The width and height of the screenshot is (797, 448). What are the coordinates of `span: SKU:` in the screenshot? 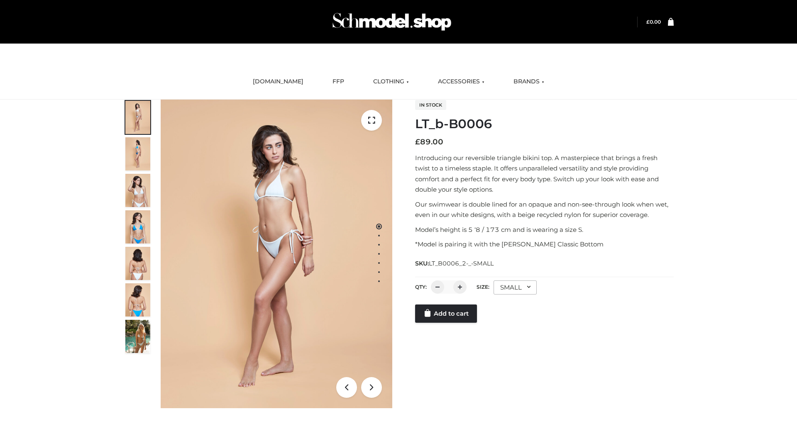 It's located at (454, 264).